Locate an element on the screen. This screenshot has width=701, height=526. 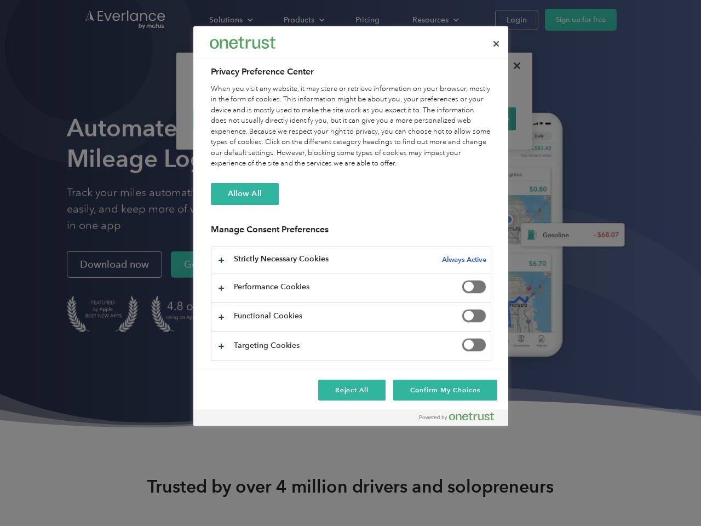
img: Everlance is located at coordinates (243, 42).